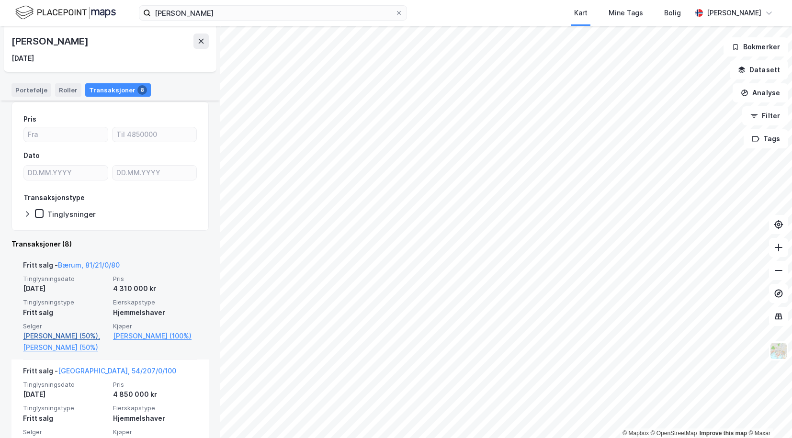 The image size is (792, 438). I want to click on div: Pris, so click(30, 119).